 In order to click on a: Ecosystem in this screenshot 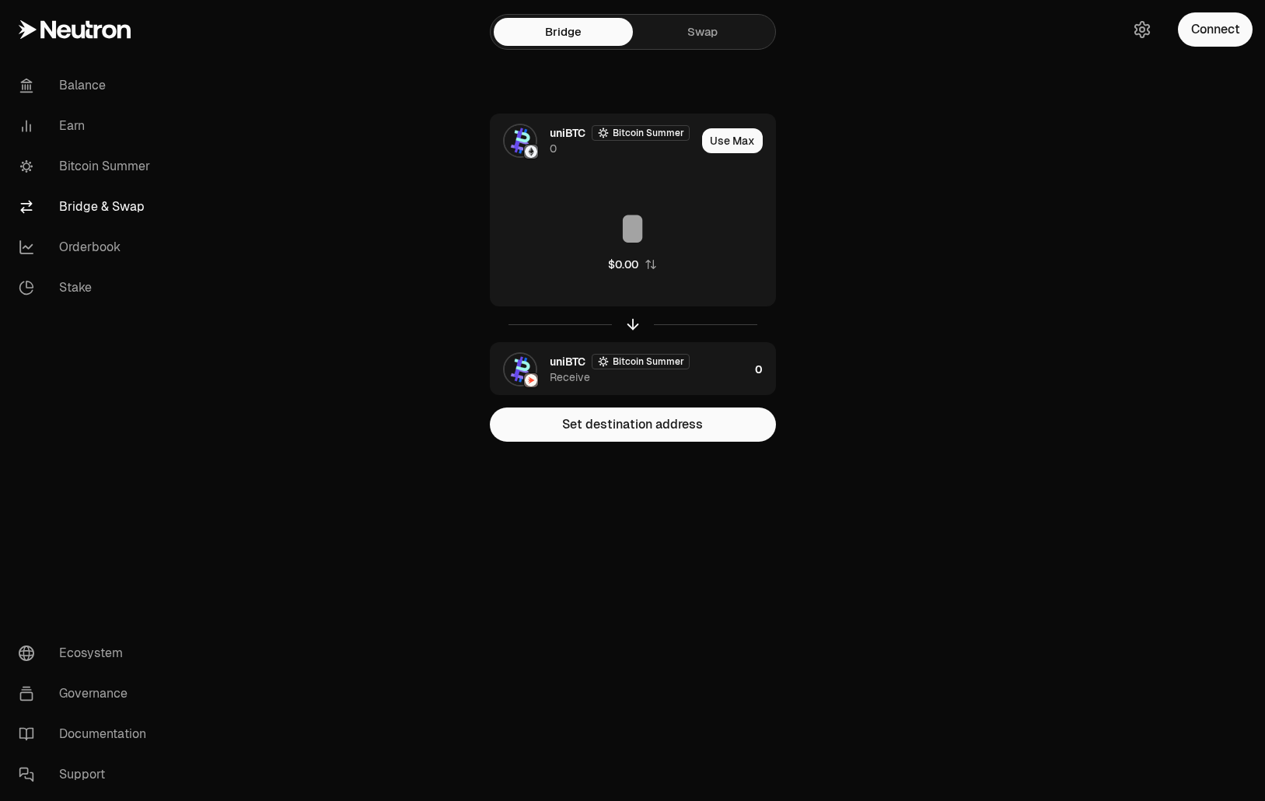, I will do `click(87, 653)`.